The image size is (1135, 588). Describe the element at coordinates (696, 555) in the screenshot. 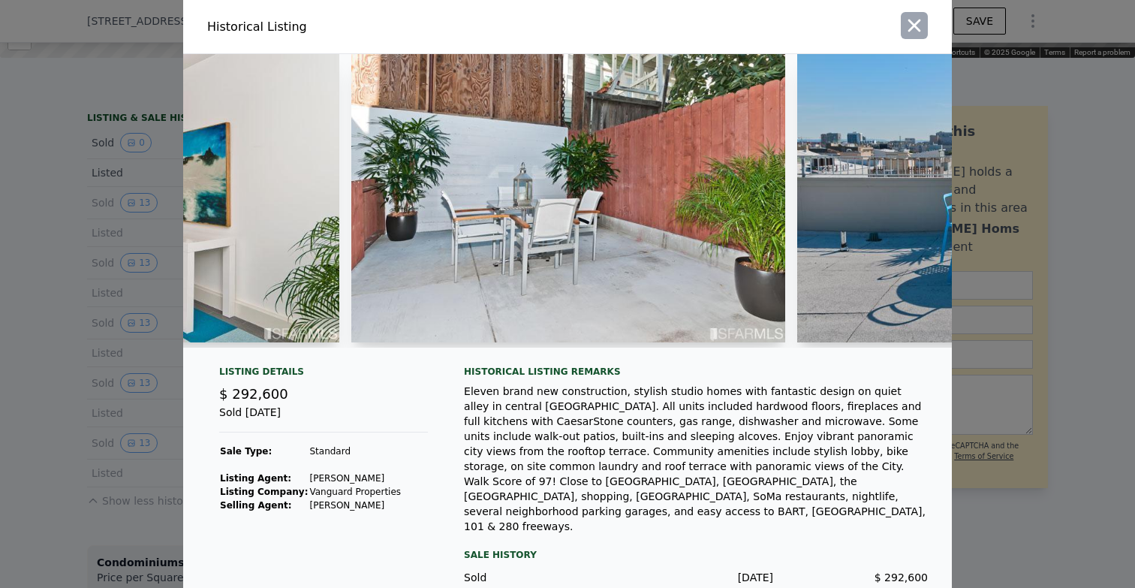

I see `div: Sale History` at that location.